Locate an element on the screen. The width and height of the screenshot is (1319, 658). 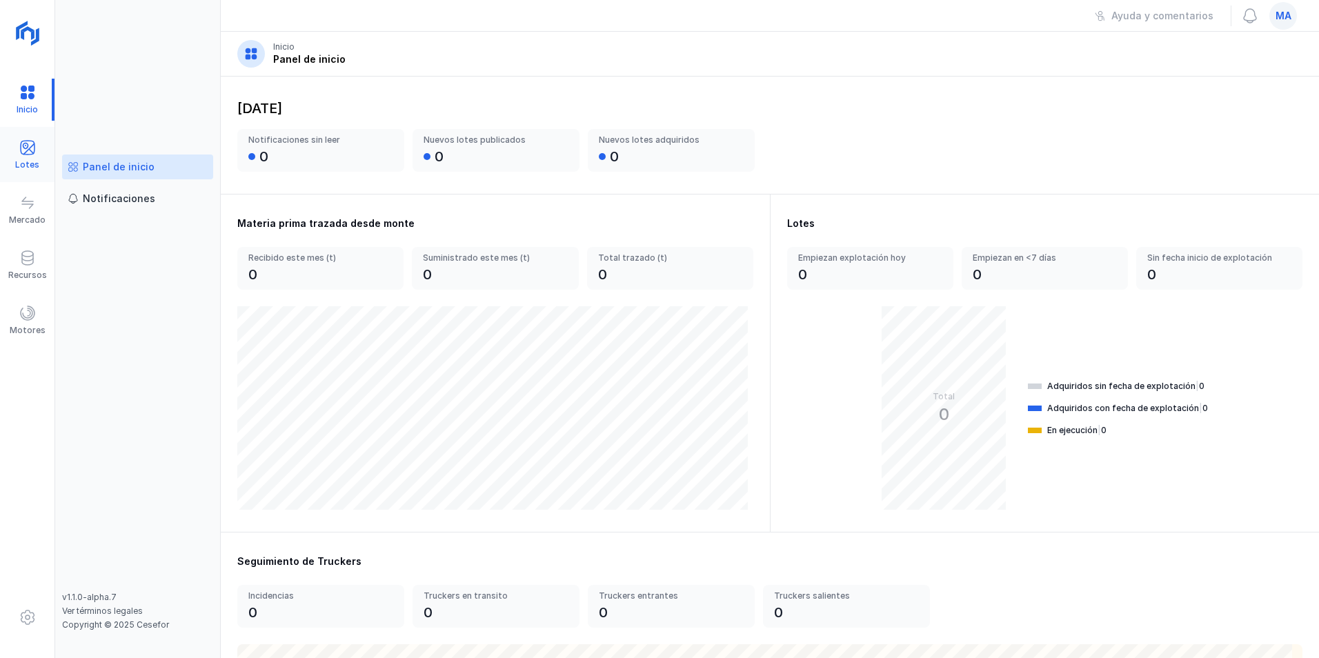
a: Truckers en transito0 is located at coordinates (496, 606).